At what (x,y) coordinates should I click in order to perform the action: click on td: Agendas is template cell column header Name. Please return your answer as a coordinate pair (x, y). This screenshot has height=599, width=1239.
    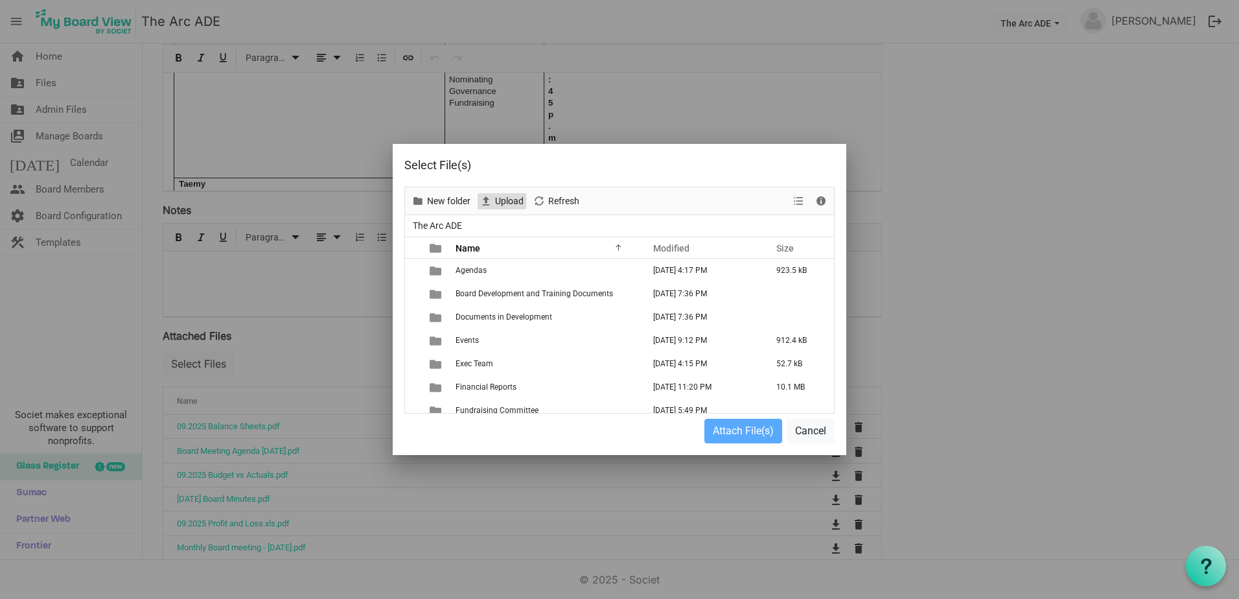
    Looking at the image, I should click on (546, 270).